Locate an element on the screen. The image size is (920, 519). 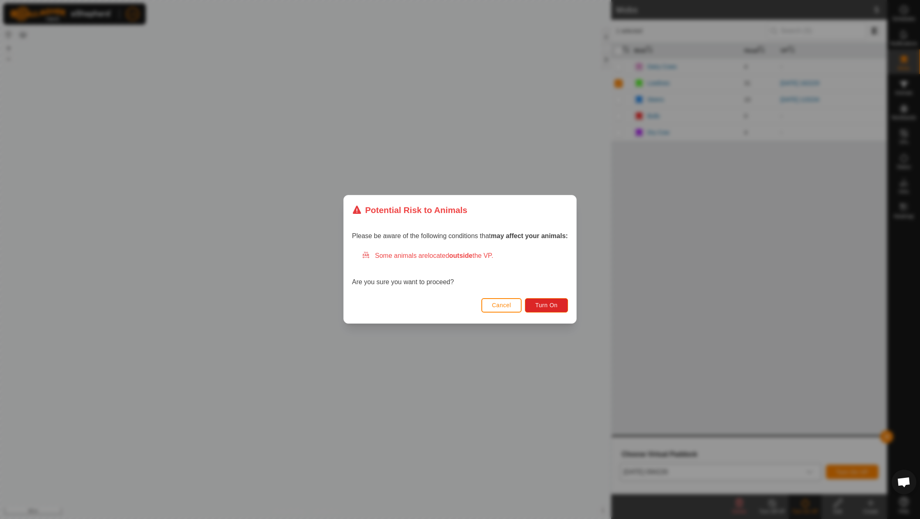
div: Are you sure you want to proceed? is located at coordinates (460, 269).